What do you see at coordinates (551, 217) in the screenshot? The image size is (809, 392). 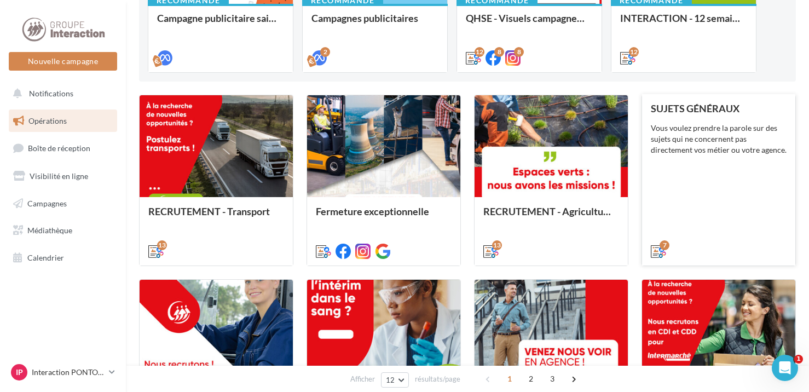 I see `div: RECRUTEMENT - Agriculture / Espaces verts` at bounding box center [551, 217].